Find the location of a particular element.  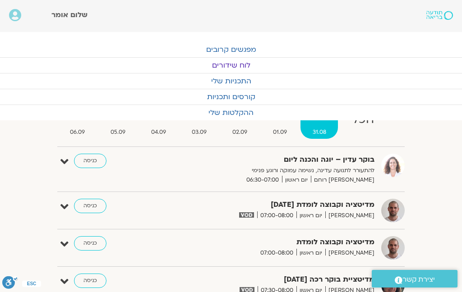

a: ד03.09 is located at coordinates (199, 121).